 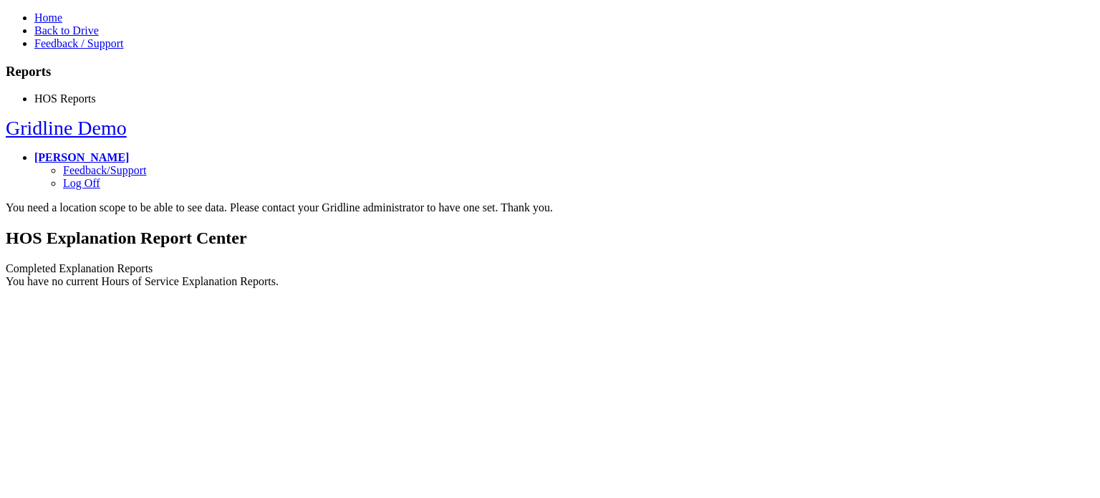 I want to click on h3: Reports, so click(x=550, y=72).